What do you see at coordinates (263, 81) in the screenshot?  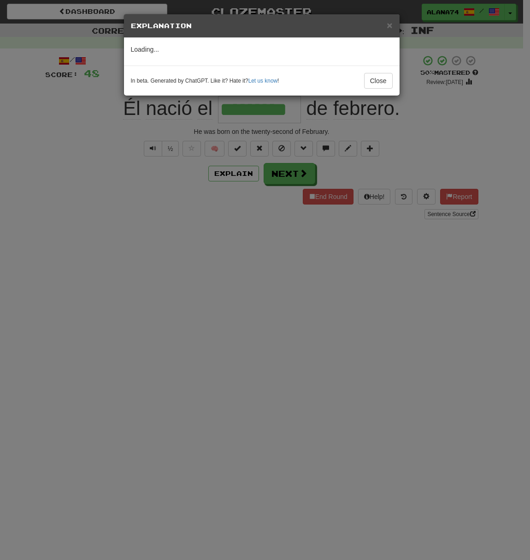 I see `a: Let us know` at bounding box center [263, 81].